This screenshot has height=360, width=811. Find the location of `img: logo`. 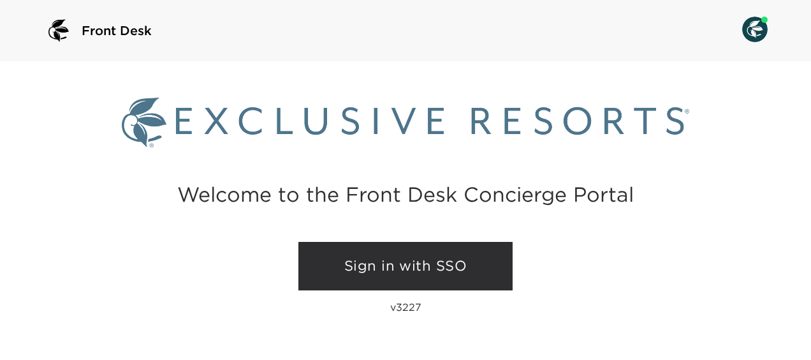

img: logo is located at coordinates (59, 31).